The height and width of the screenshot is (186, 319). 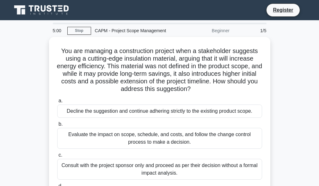 What do you see at coordinates (79, 31) in the screenshot?
I see `a: Stop` at bounding box center [79, 31].